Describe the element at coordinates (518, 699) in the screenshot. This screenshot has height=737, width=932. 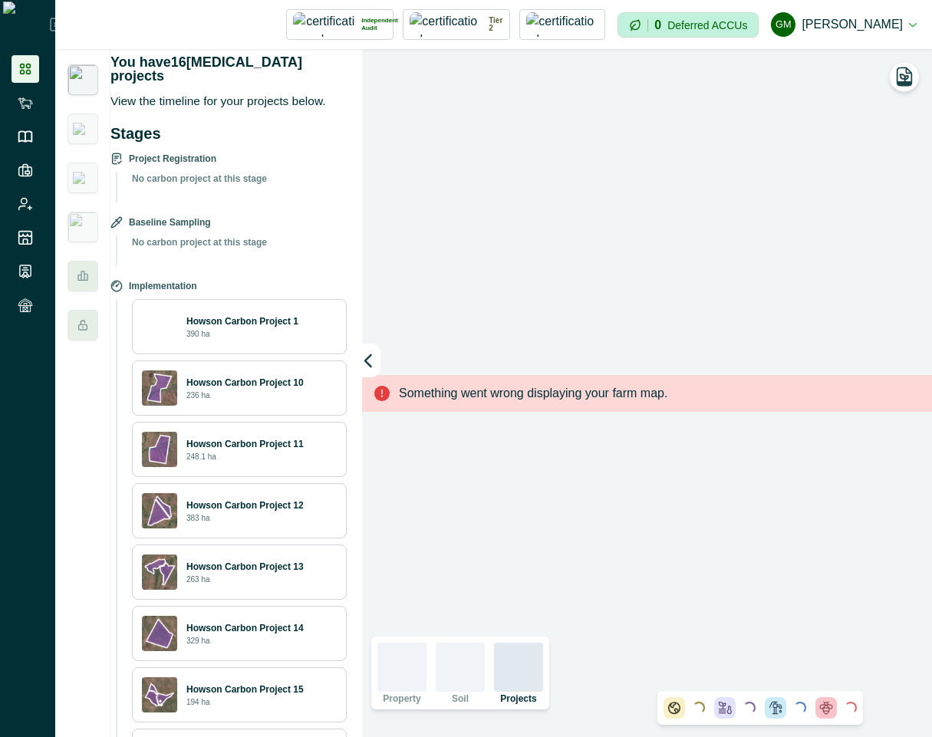
I see `p: Projects` at that location.